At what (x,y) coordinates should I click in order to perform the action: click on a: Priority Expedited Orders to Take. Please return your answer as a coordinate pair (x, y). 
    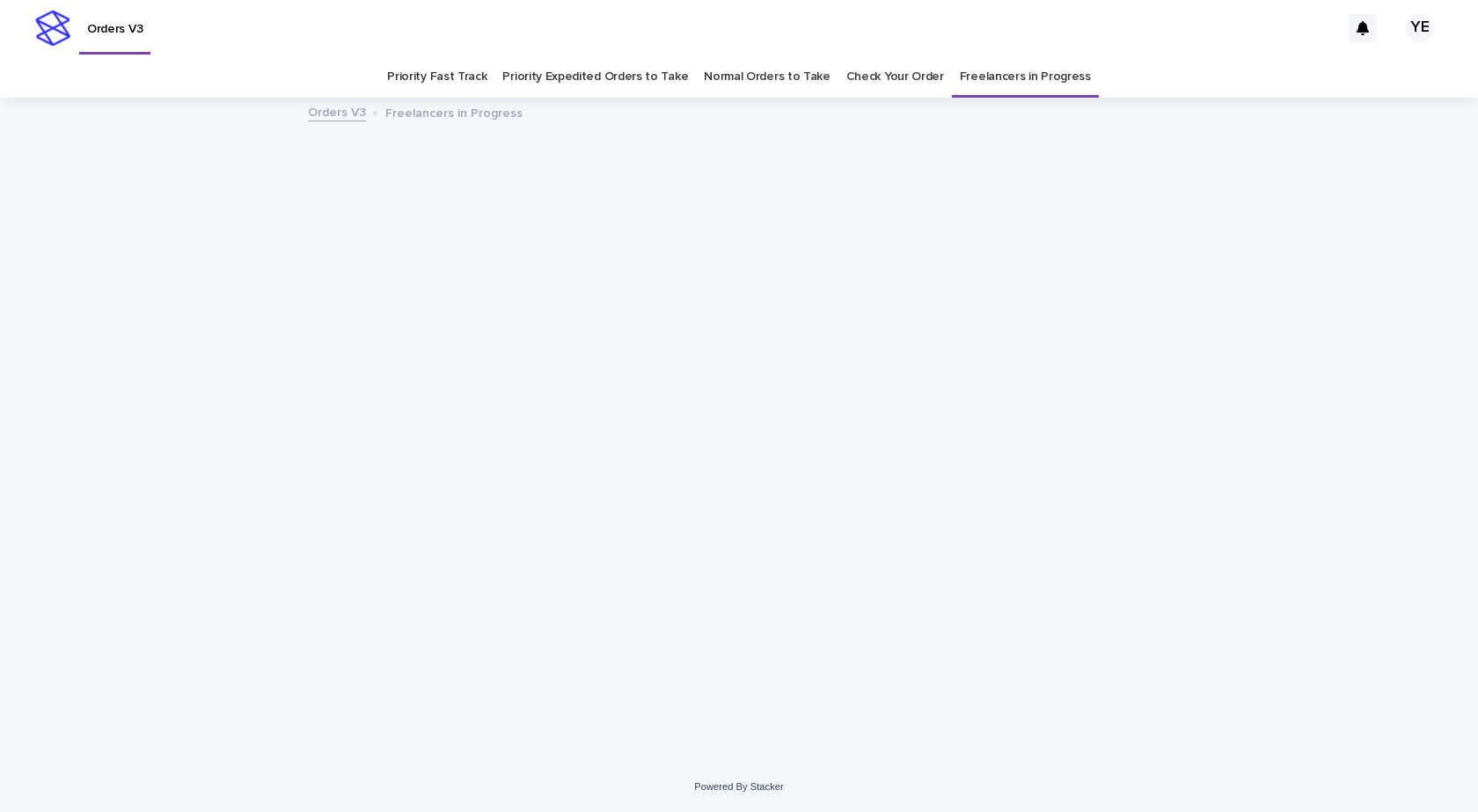
    Looking at the image, I should click on (595, 76).